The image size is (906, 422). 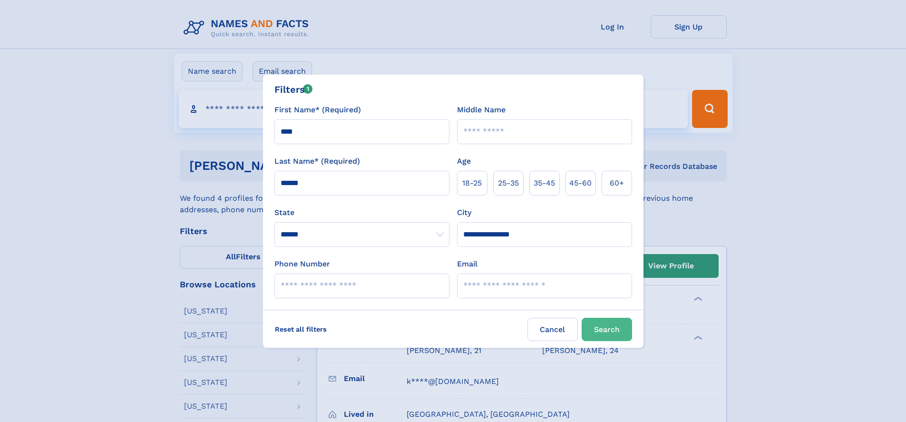 What do you see at coordinates (580, 183) in the screenshot?
I see `span: 45‑60` at bounding box center [580, 183].